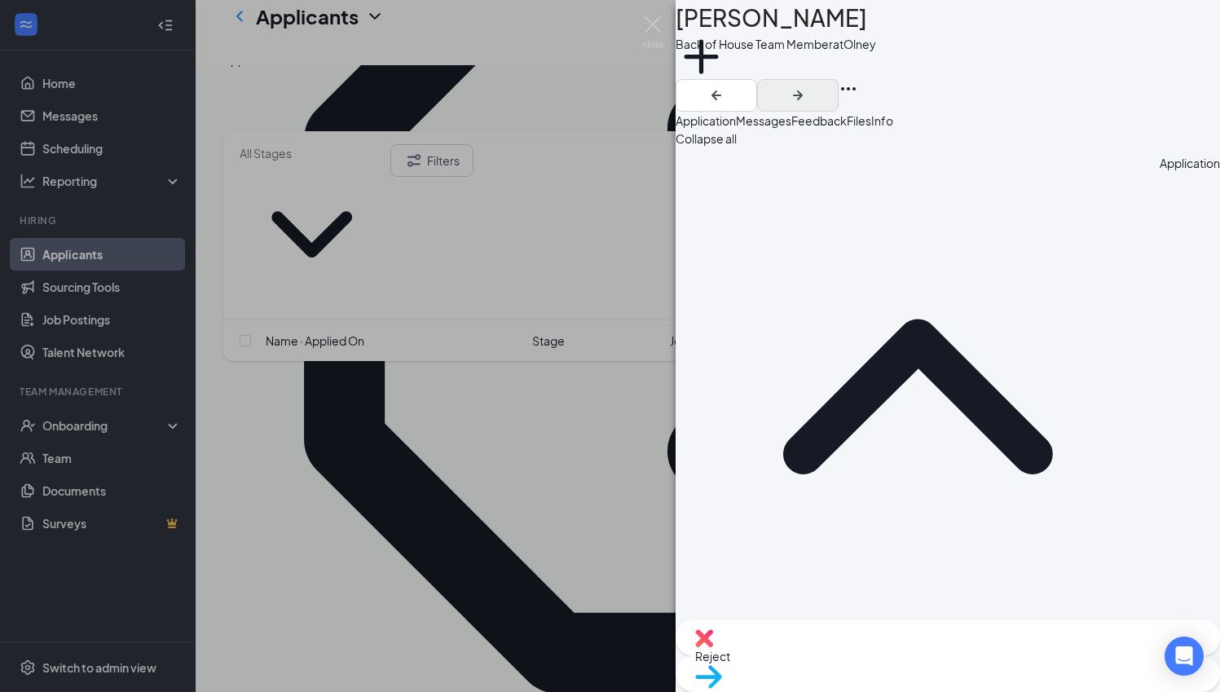 The width and height of the screenshot is (1220, 692). Describe the element at coordinates (712, 656) in the screenshot. I see `span: Reject` at that location.